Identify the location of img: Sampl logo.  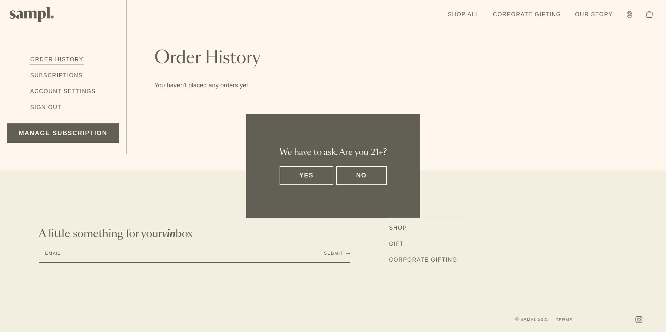
(32, 14).